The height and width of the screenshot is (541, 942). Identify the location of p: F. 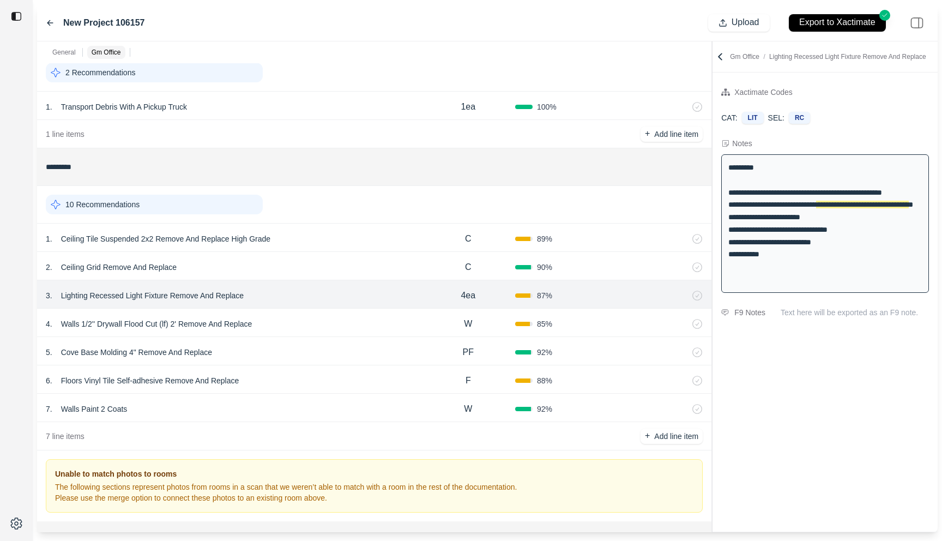
(468, 380).